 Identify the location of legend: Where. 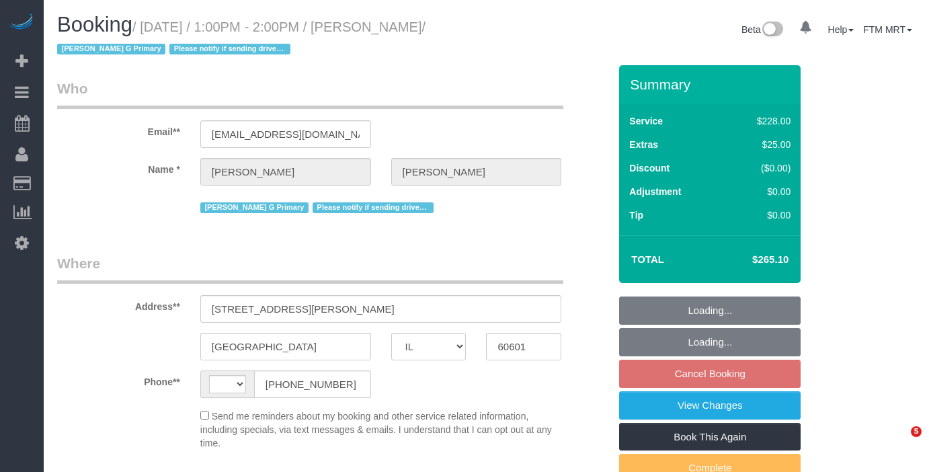
(310, 268).